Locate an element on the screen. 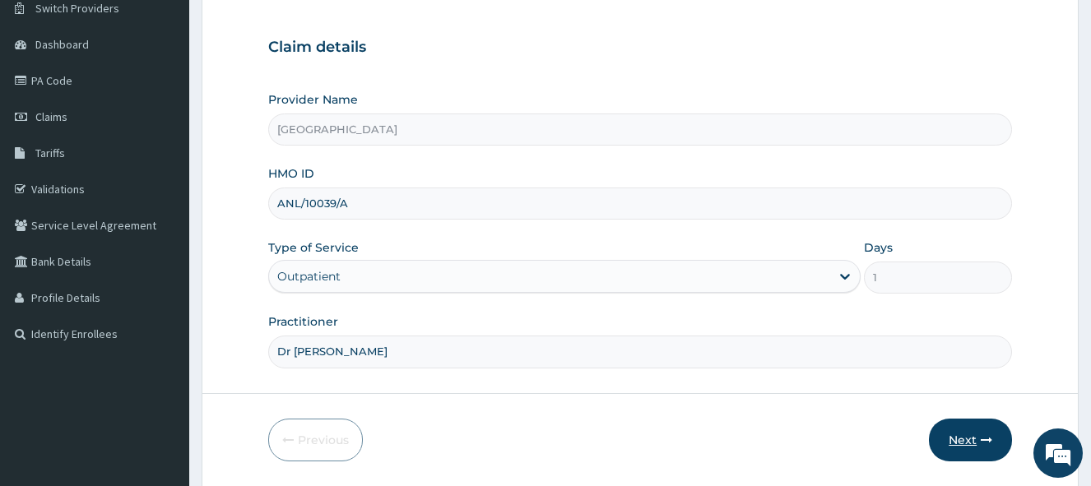  img: d_794563401_company_1708531726252_794563401 is located at coordinates (49, 103).